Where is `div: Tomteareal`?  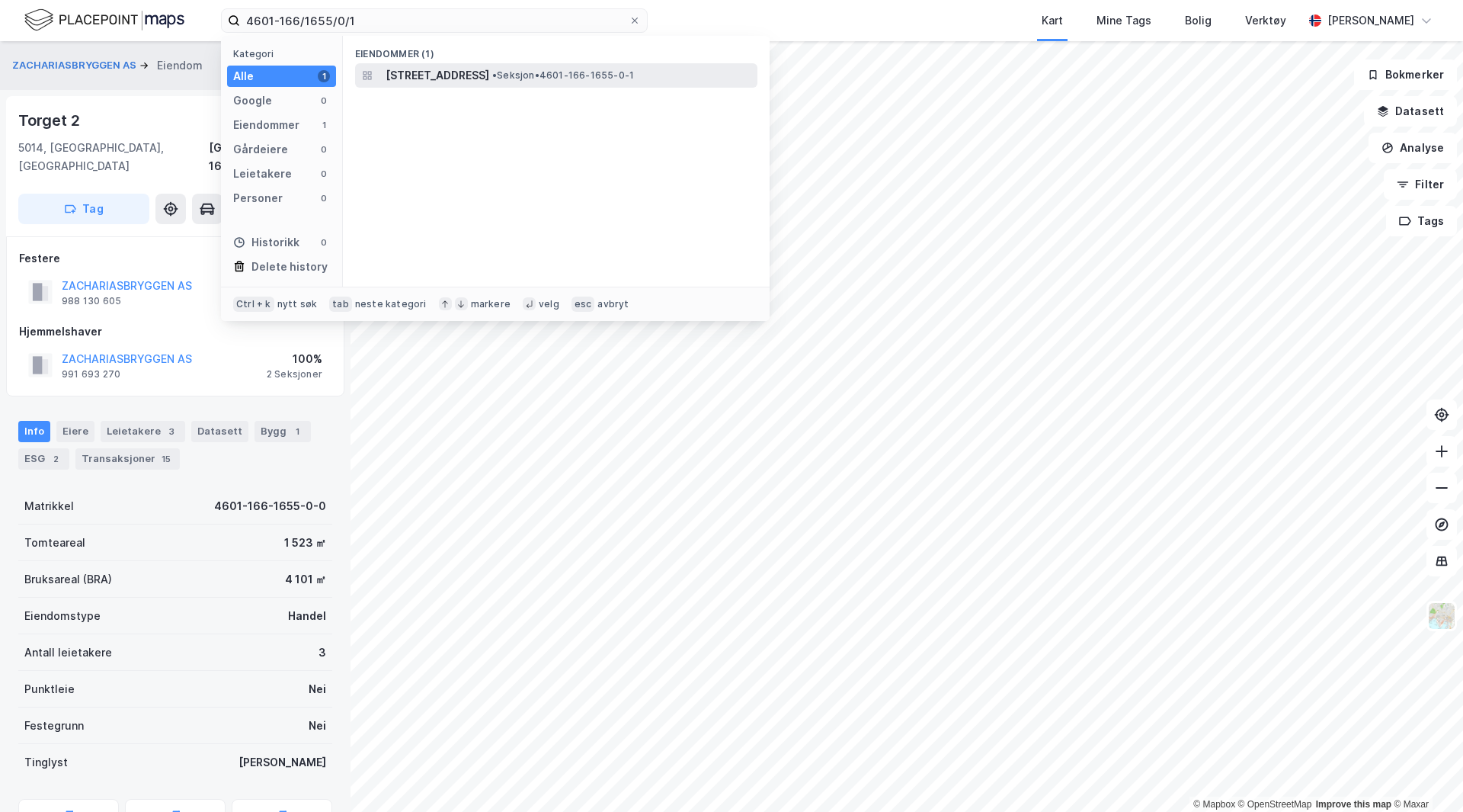 div: Tomteareal is located at coordinates (55, 543).